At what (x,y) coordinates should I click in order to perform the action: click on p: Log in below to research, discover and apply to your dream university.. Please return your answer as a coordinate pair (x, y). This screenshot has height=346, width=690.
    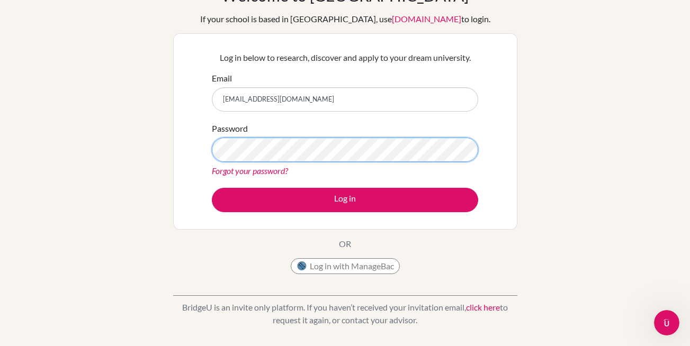
    Looking at the image, I should click on (345, 58).